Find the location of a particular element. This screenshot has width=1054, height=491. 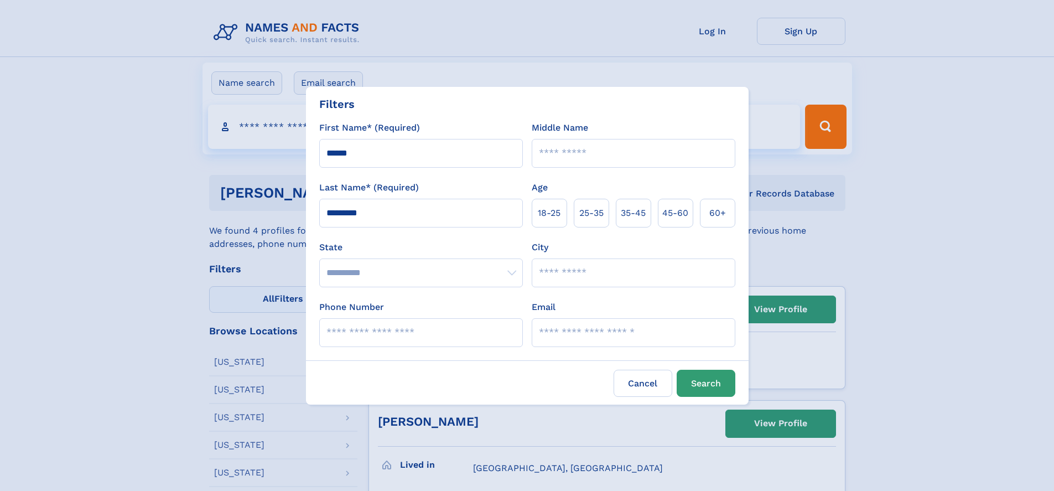

div: Filters is located at coordinates (337, 104).